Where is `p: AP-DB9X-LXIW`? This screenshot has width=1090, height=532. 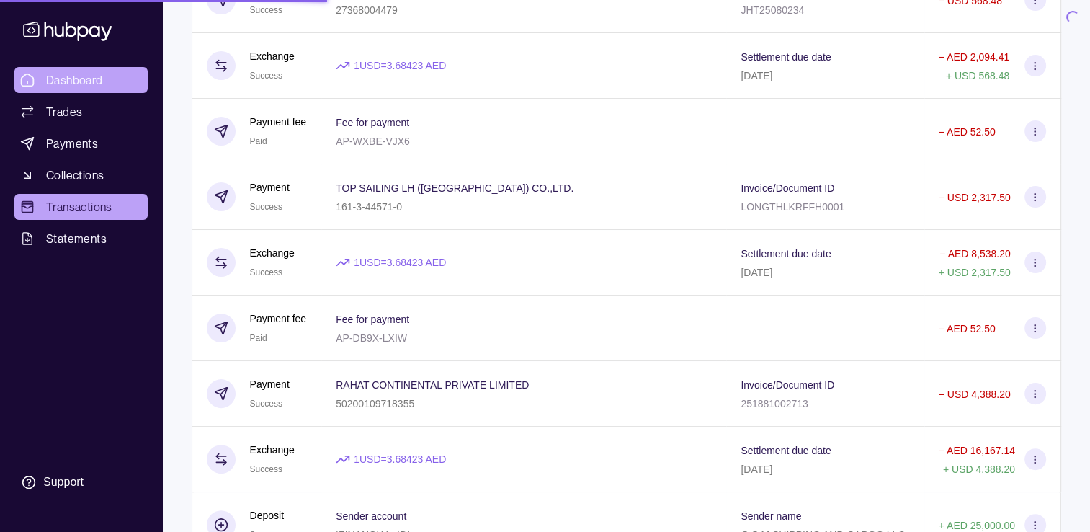
p: AP-DB9X-LXIW is located at coordinates (371, 338).